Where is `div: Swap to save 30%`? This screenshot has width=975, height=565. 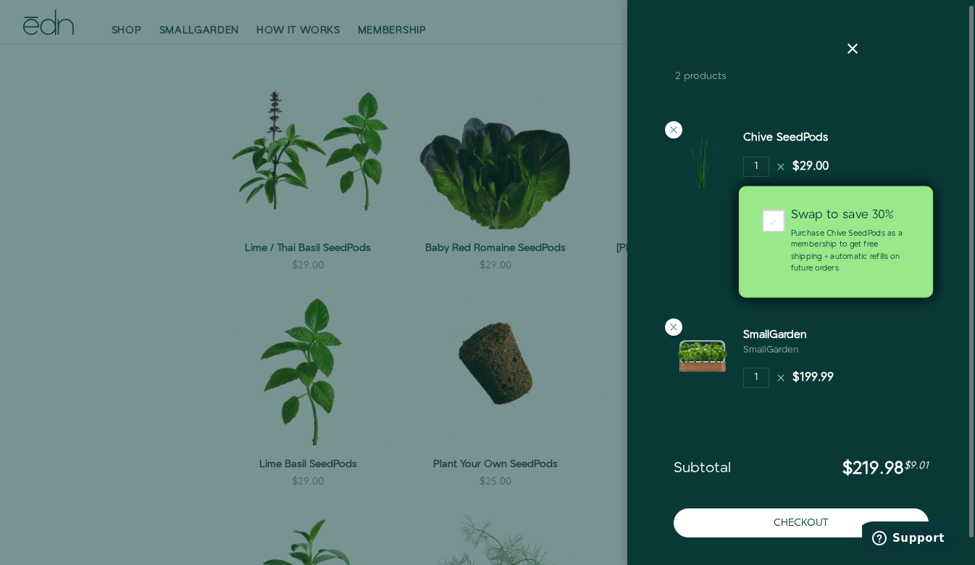 div: Swap to save 30% is located at coordinates (851, 215).